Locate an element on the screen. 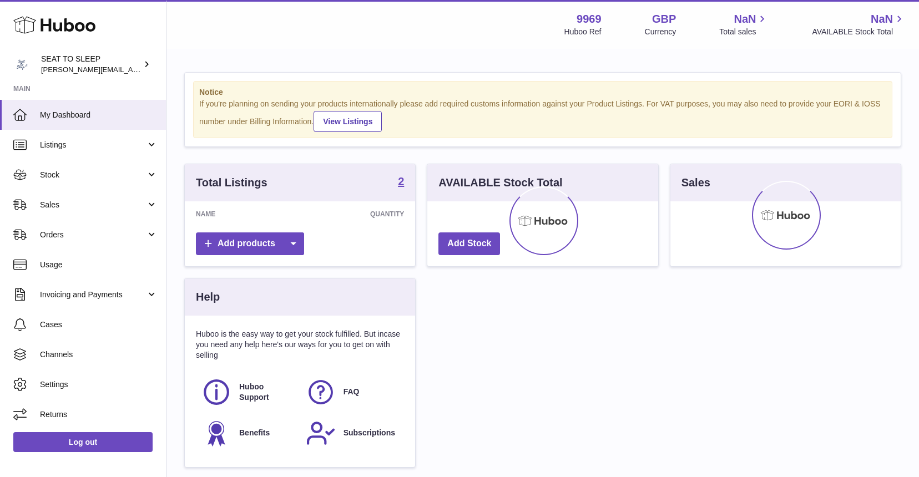 Image resolution: width=919 pixels, height=477 pixels. span: Invoicing and Payments is located at coordinates (93, 295).